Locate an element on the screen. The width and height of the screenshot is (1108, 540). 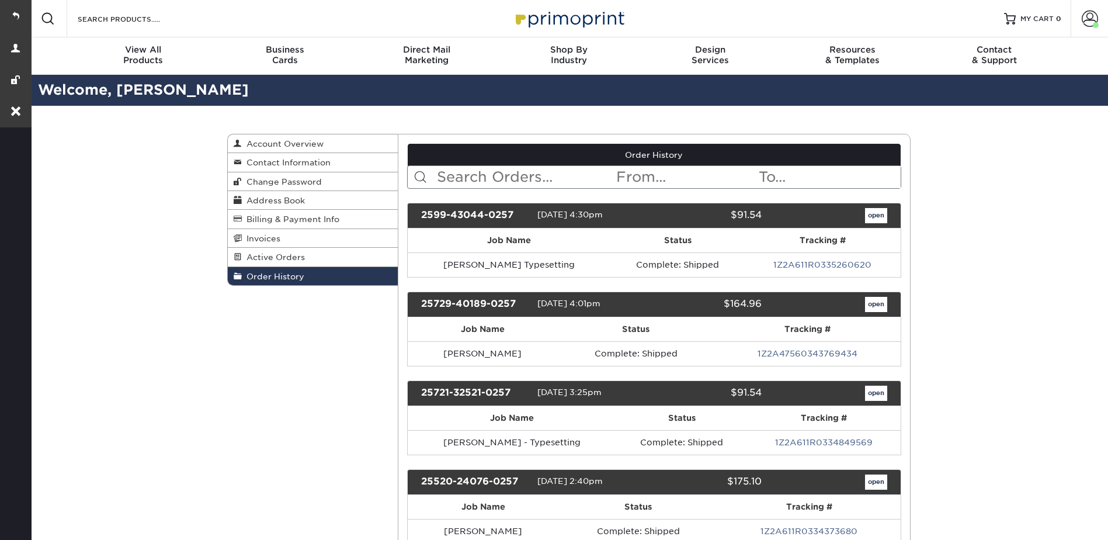
div: Cards is located at coordinates (284, 55).